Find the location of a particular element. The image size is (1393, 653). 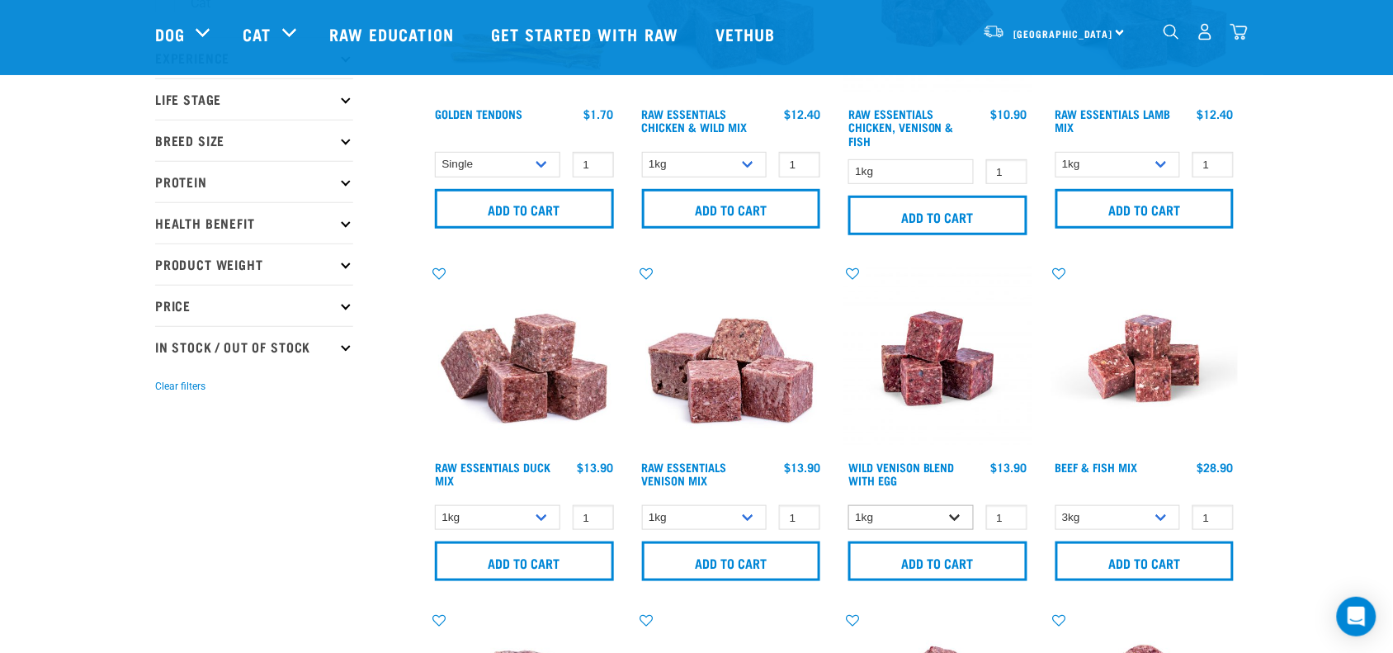

a: Raw Essentials Venison Mix is located at coordinates (684, 473).